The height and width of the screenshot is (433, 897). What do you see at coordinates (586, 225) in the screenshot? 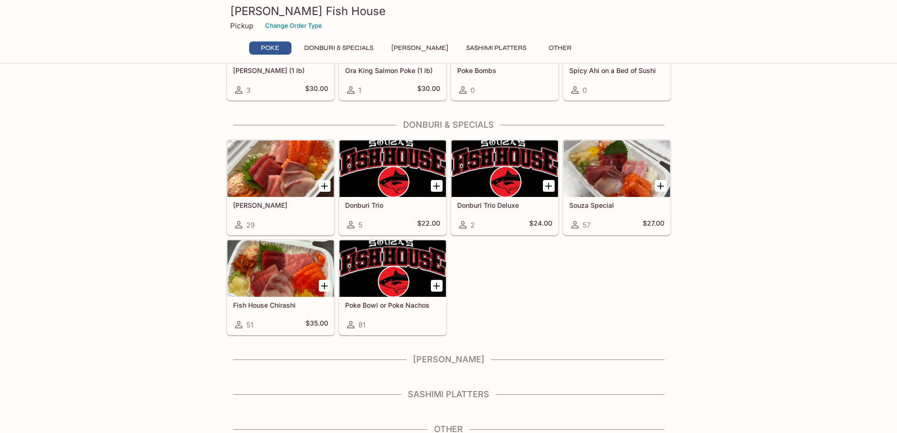
I see `span: 57` at bounding box center [586, 225].